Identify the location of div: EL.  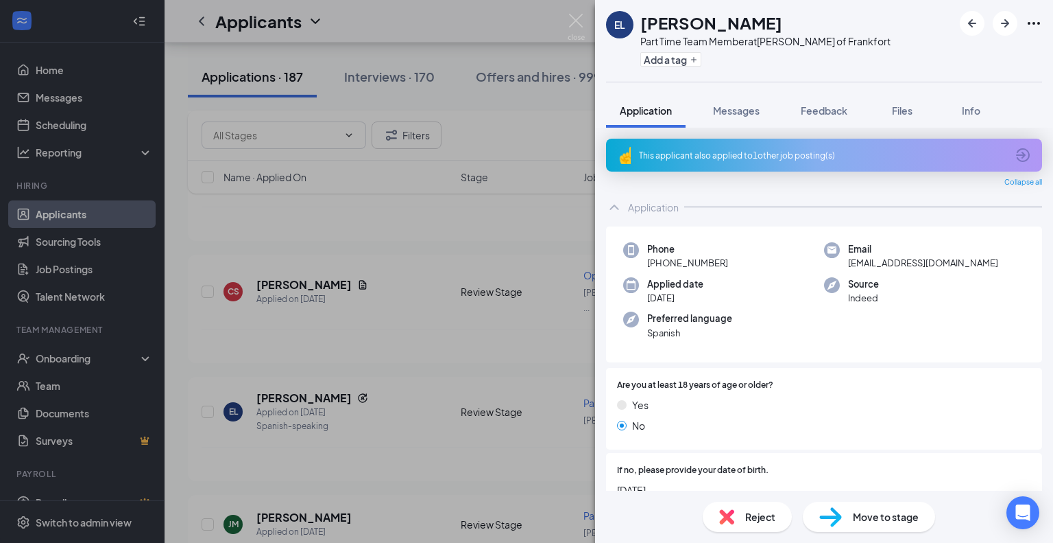
(620, 25).